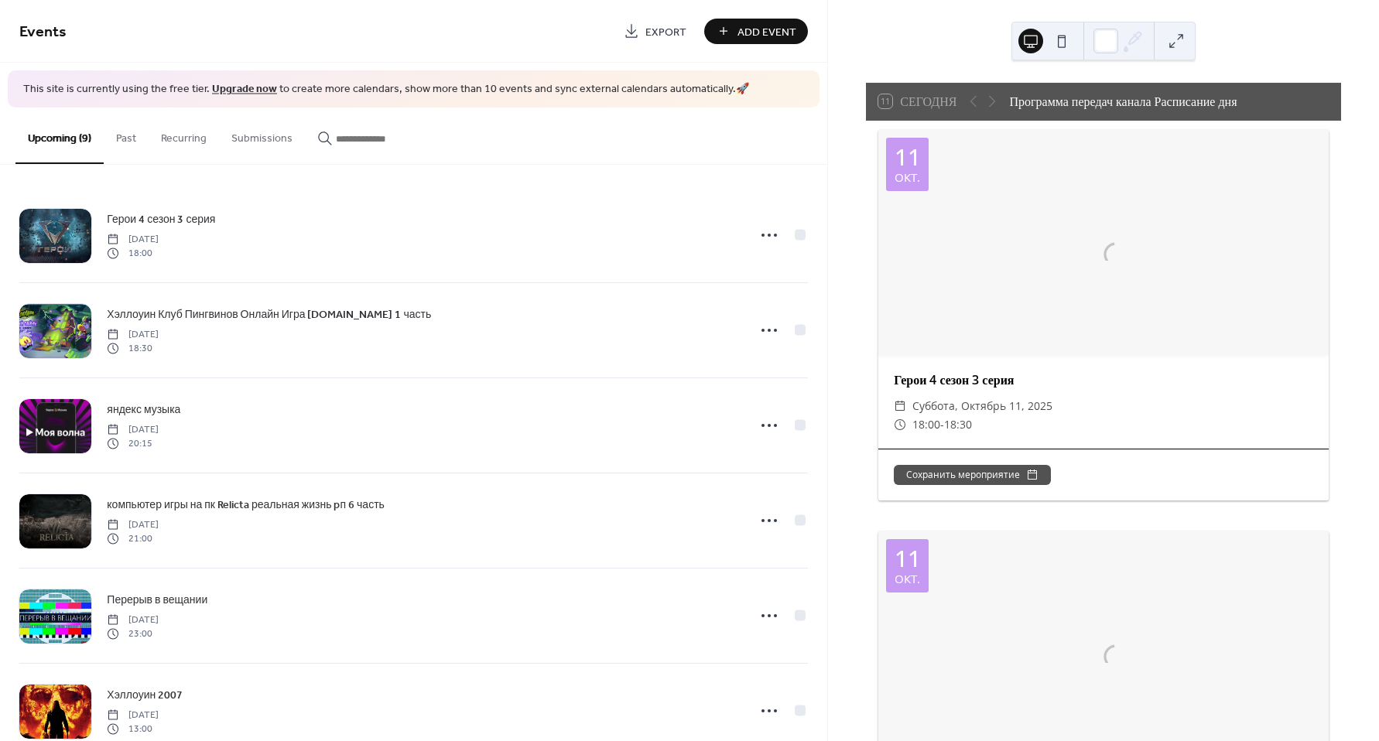 This screenshot has width=1379, height=741. What do you see at coordinates (145, 695) in the screenshot?
I see `a: Хэллоуин 2007` at bounding box center [145, 695].